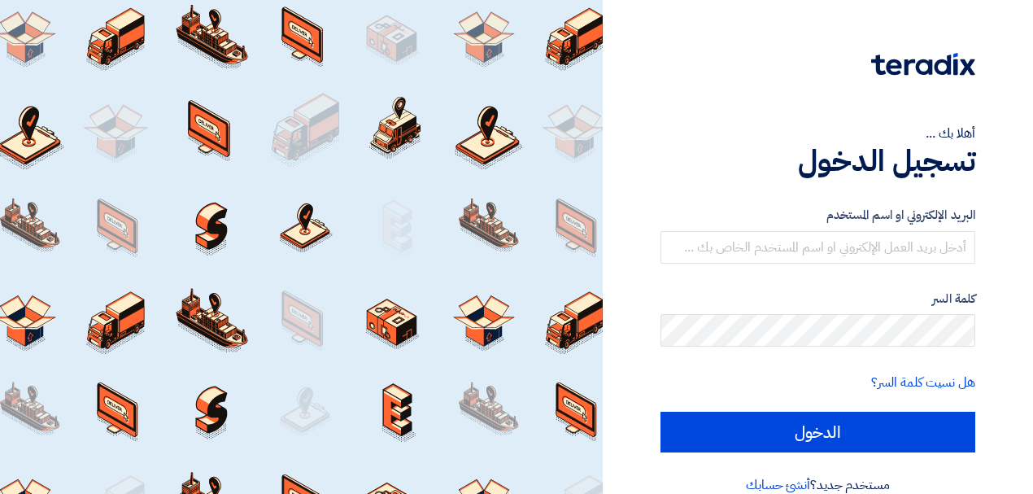 The width and height of the screenshot is (1033, 494). Describe the element at coordinates (818, 299) in the screenshot. I see `label: كلمة السر` at that location.